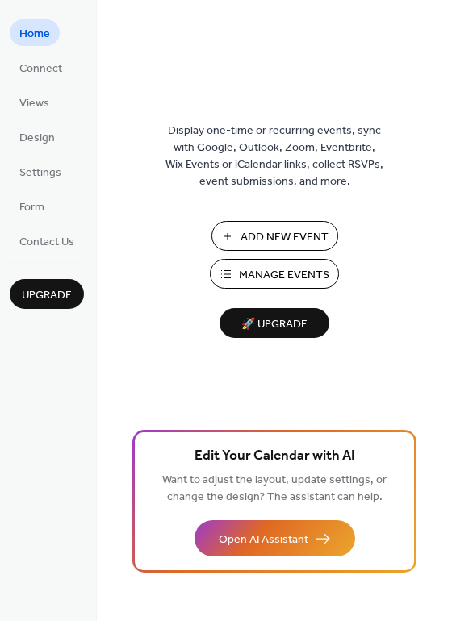  What do you see at coordinates (47, 295) in the screenshot?
I see `span: Upgrade` at bounding box center [47, 295].